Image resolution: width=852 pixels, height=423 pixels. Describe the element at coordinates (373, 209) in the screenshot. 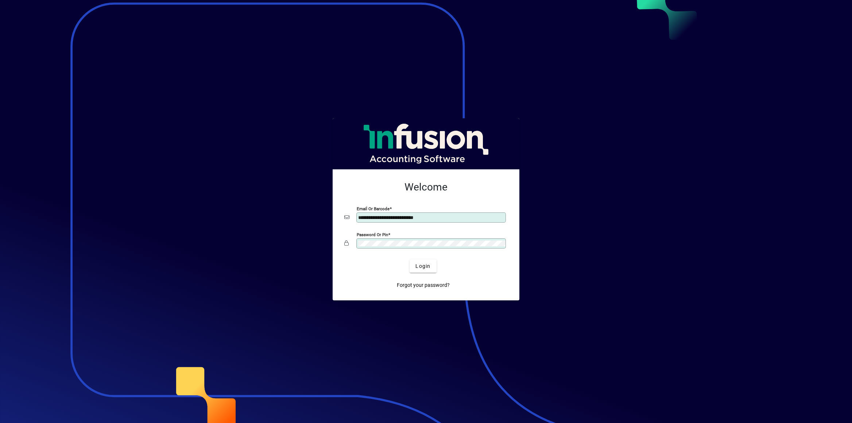

I see `mat-label: Email or Barcode` at that location.